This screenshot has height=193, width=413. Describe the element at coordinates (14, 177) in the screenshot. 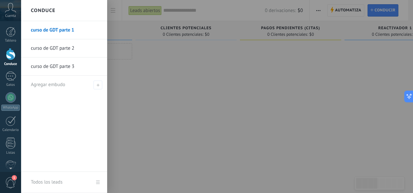

I see `span: 1` at that location.